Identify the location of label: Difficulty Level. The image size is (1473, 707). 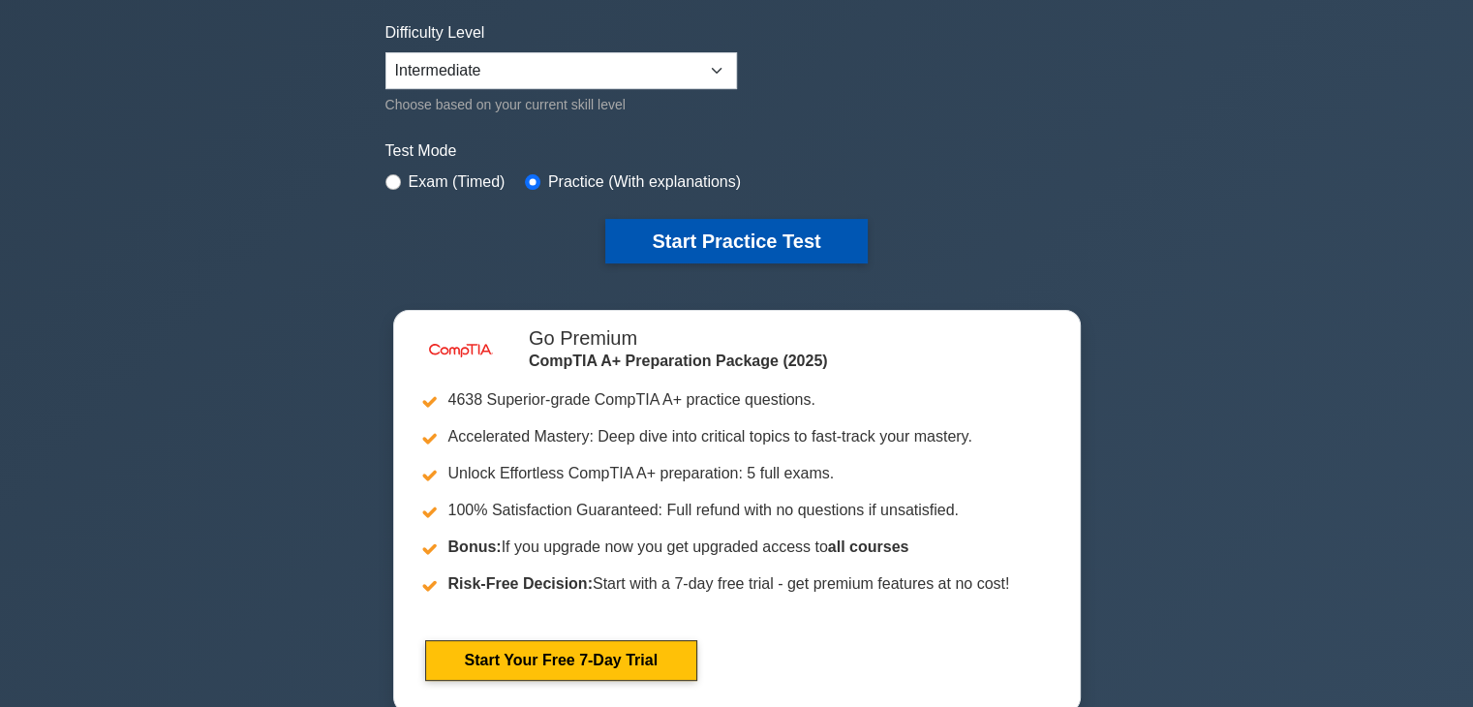
(435, 33).